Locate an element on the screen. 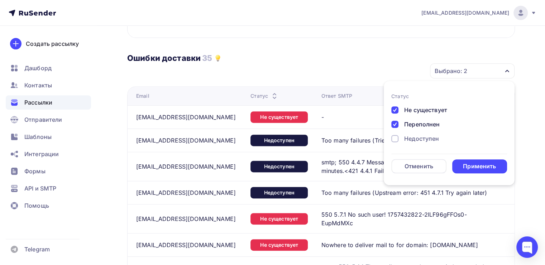  span: Шаблоны is located at coordinates (38, 137).